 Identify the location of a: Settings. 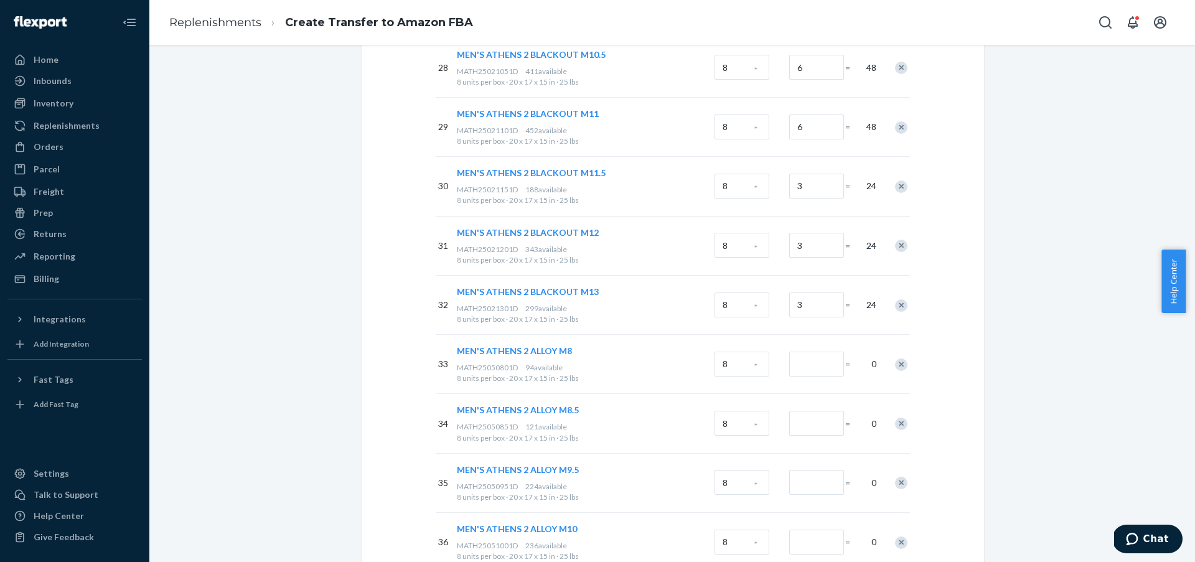
(75, 473).